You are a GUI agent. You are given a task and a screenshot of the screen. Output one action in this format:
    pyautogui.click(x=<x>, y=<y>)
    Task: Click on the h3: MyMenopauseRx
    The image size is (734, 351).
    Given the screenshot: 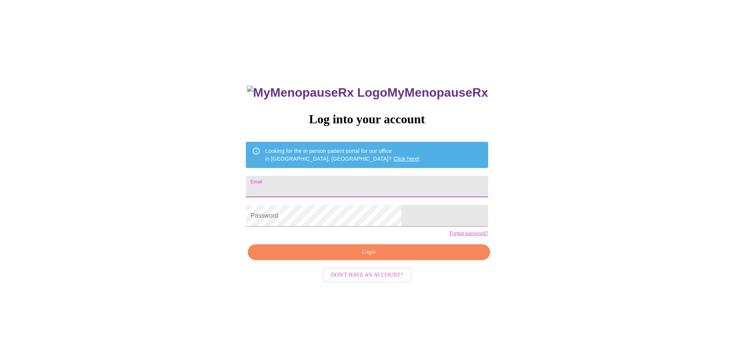 What is the action you would take?
    pyautogui.click(x=367, y=92)
    